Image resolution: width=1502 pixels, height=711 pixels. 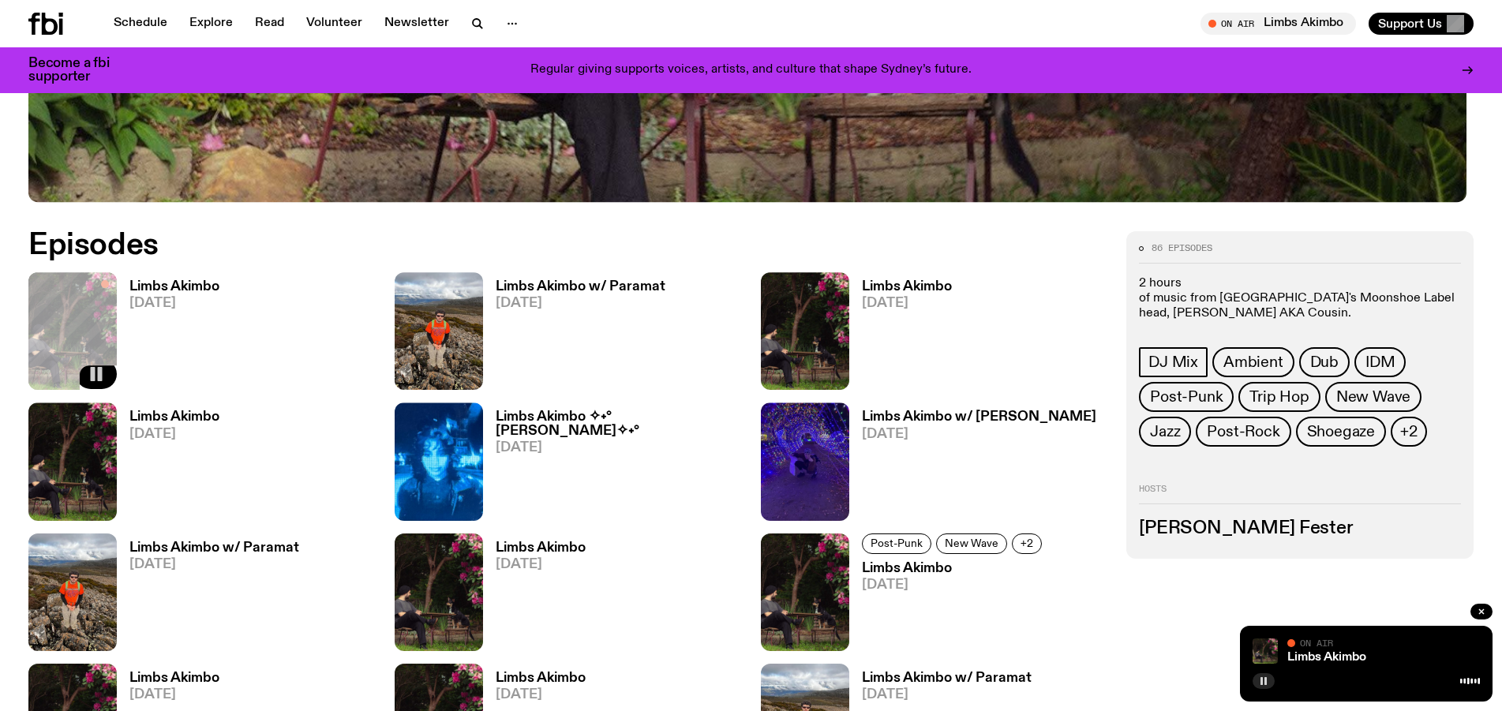 What do you see at coordinates (1409, 24) in the screenshot?
I see `span: Support Us` at bounding box center [1409, 24].